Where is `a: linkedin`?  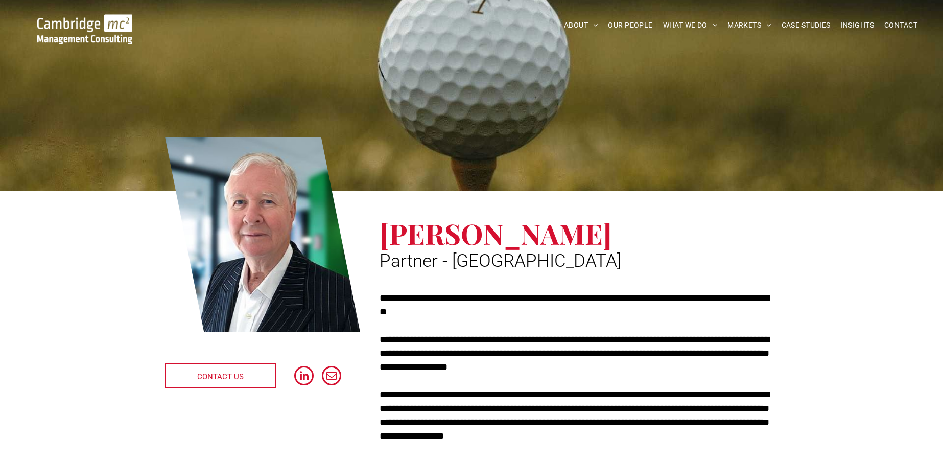 a: linkedin is located at coordinates (304, 376).